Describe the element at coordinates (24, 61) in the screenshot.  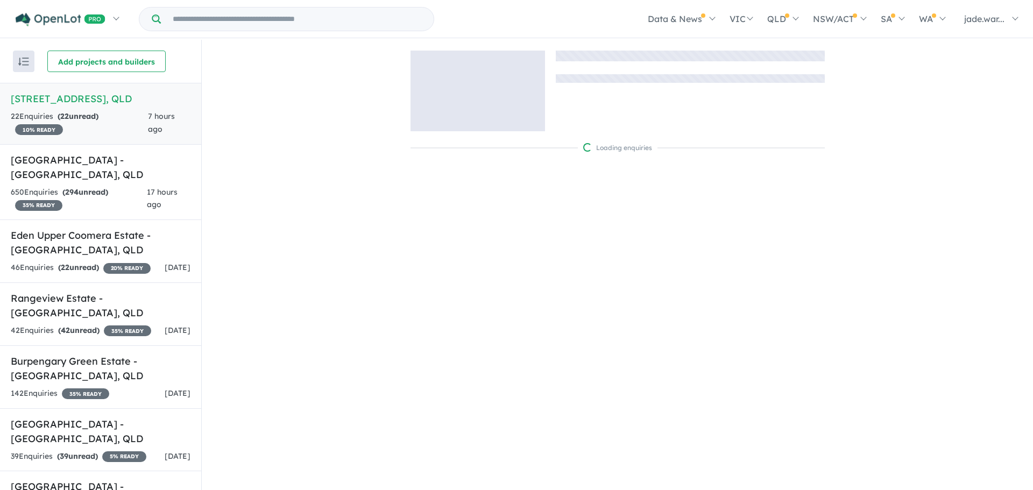
I see `img: sort.svg` at that location.